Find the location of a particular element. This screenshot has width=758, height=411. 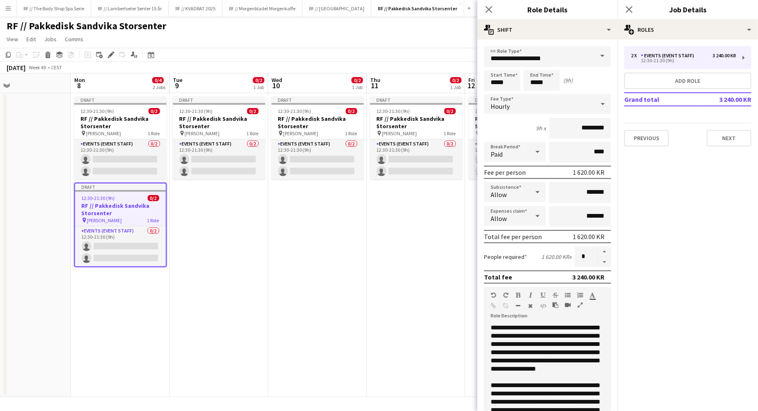

div: Total fee is located at coordinates (498, 277).